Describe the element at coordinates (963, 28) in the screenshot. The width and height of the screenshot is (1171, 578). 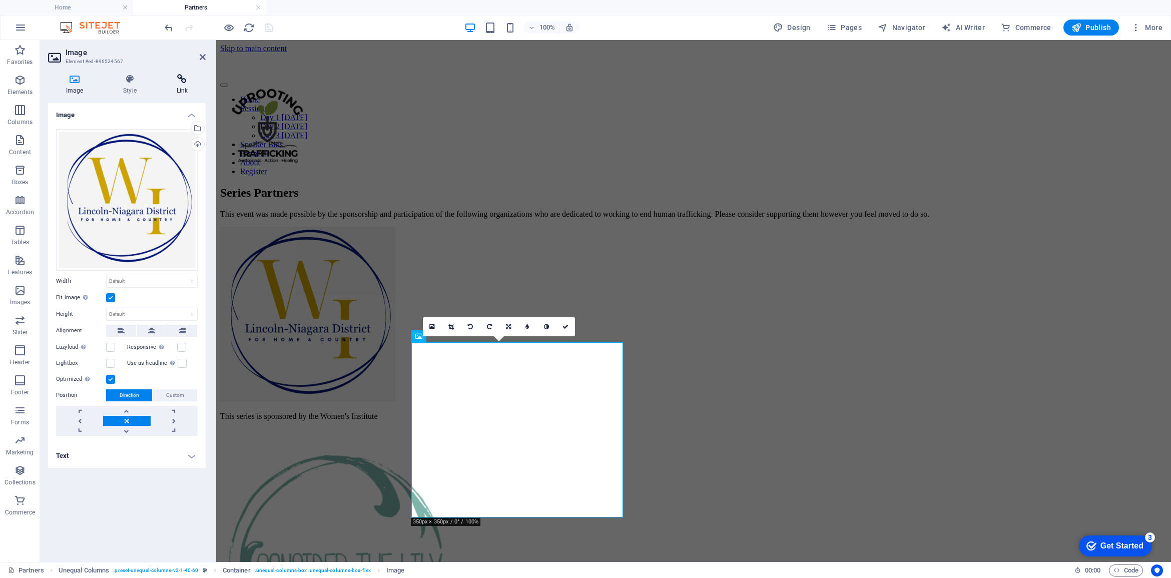
I see `button: AI Writer` at that location.